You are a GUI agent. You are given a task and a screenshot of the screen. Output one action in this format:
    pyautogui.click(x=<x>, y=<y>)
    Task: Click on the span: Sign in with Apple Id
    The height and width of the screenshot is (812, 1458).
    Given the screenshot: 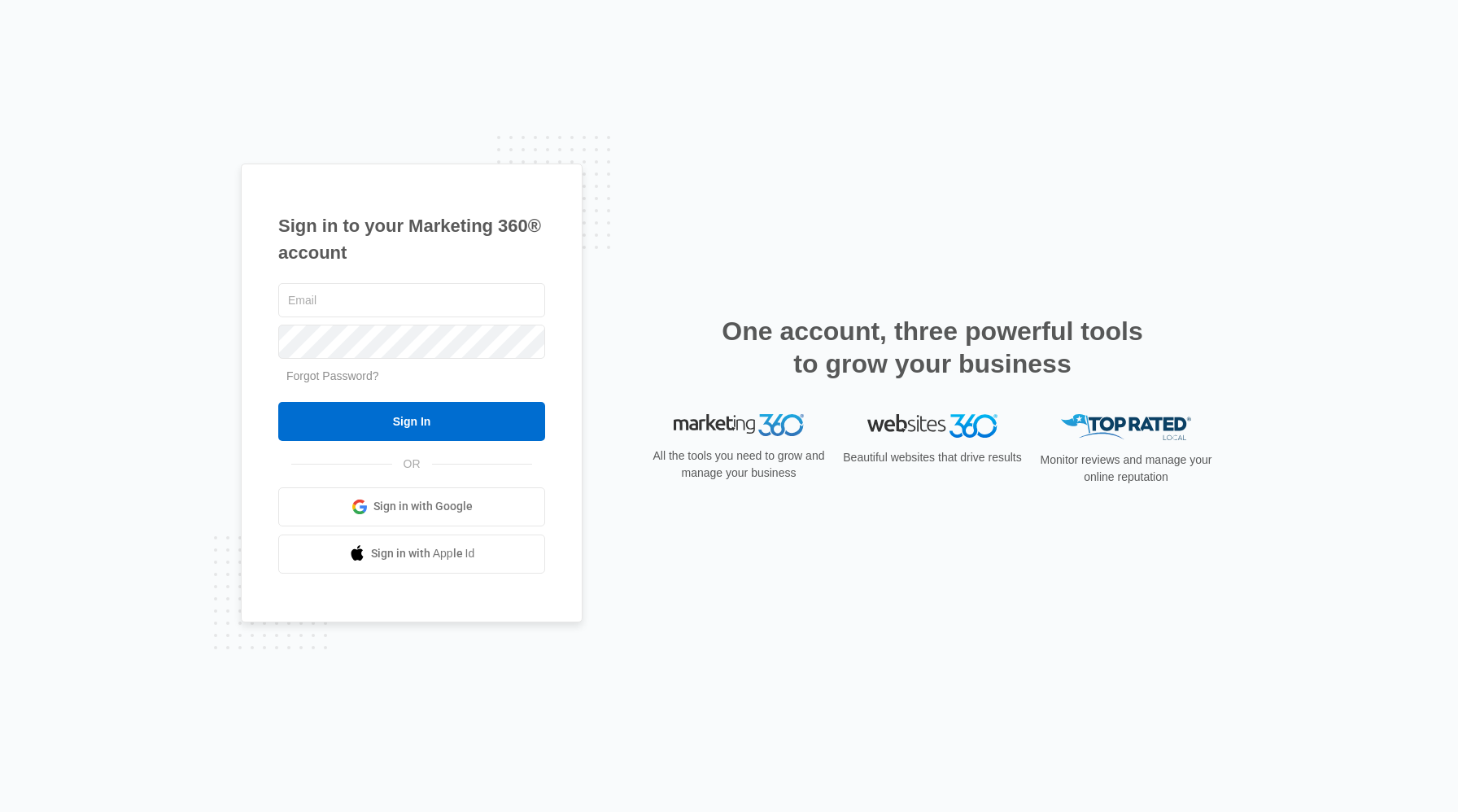 What is the action you would take?
    pyautogui.click(x=423, y=553)
    